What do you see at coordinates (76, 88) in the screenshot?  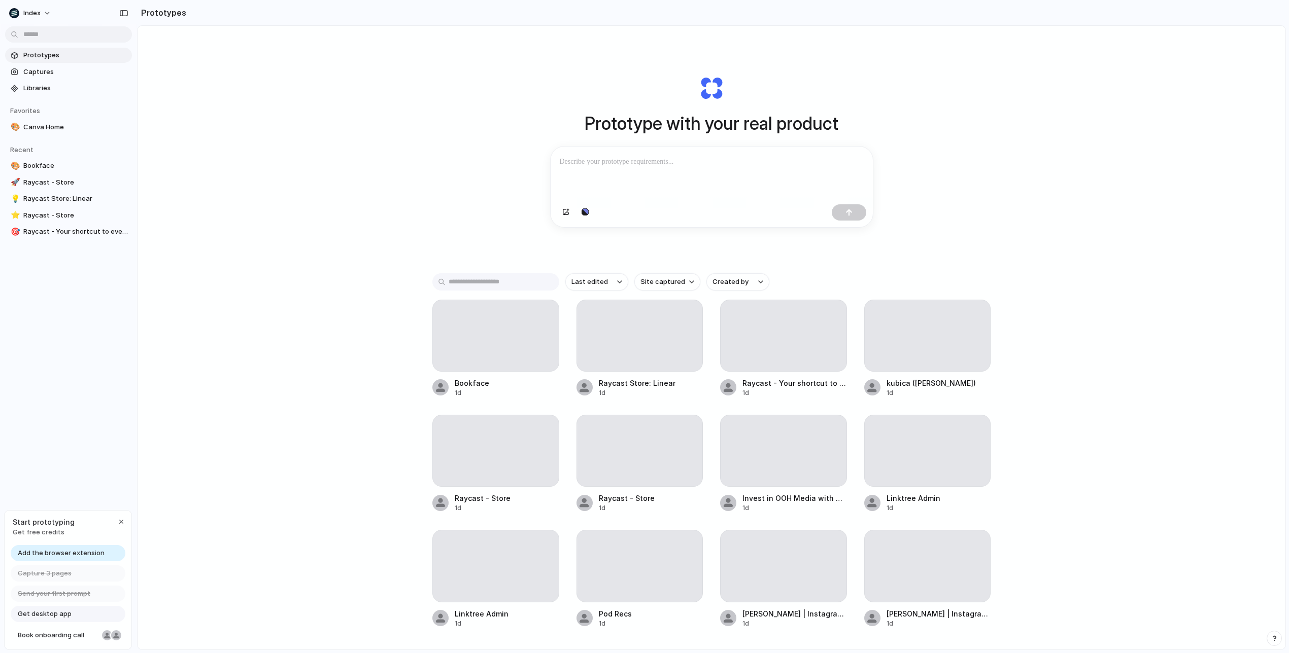 I see `span: Libraries` at bounding box center [76, 88].